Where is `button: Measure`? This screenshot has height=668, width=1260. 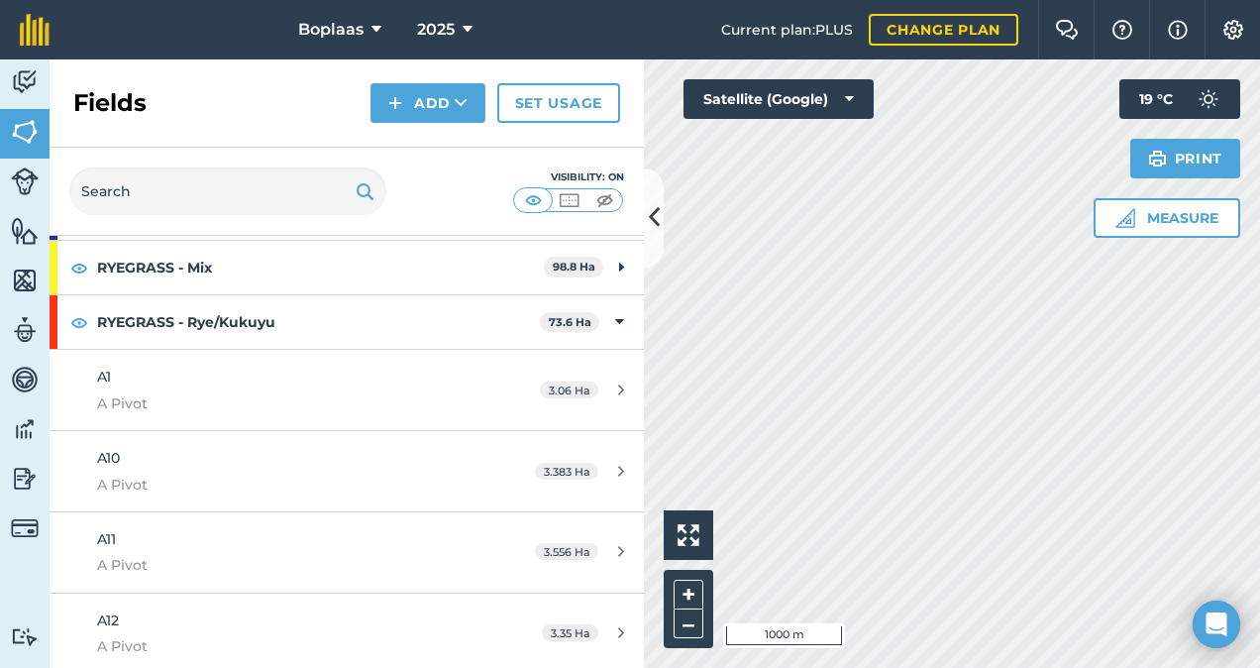
button: Measure is located at coordinates (1167, 218).